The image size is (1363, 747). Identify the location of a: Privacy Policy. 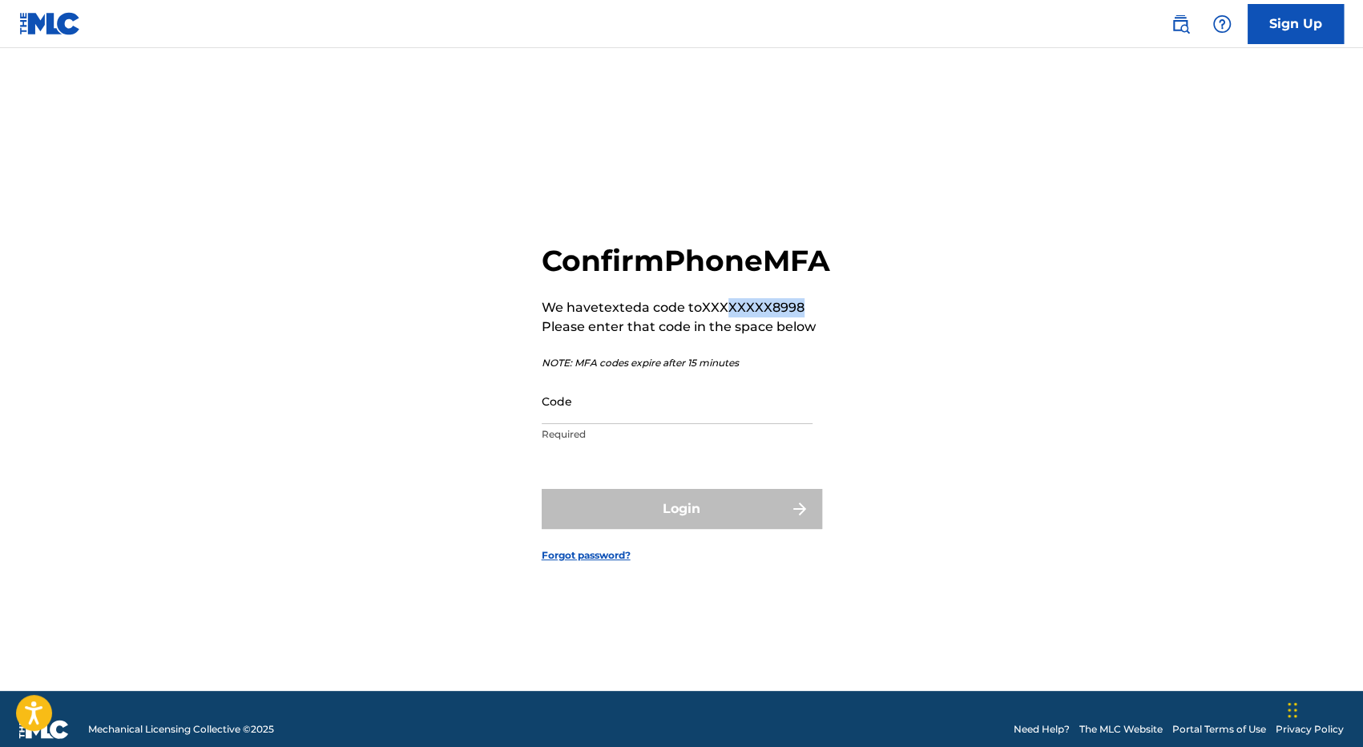
(1310, 729).